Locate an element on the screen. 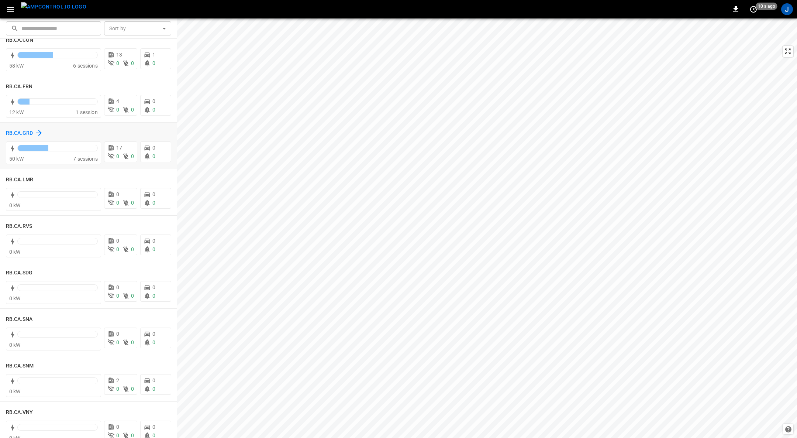 This screenshot has height=438, width=797. button: set refresh interval is located at coordinates (754, 9).